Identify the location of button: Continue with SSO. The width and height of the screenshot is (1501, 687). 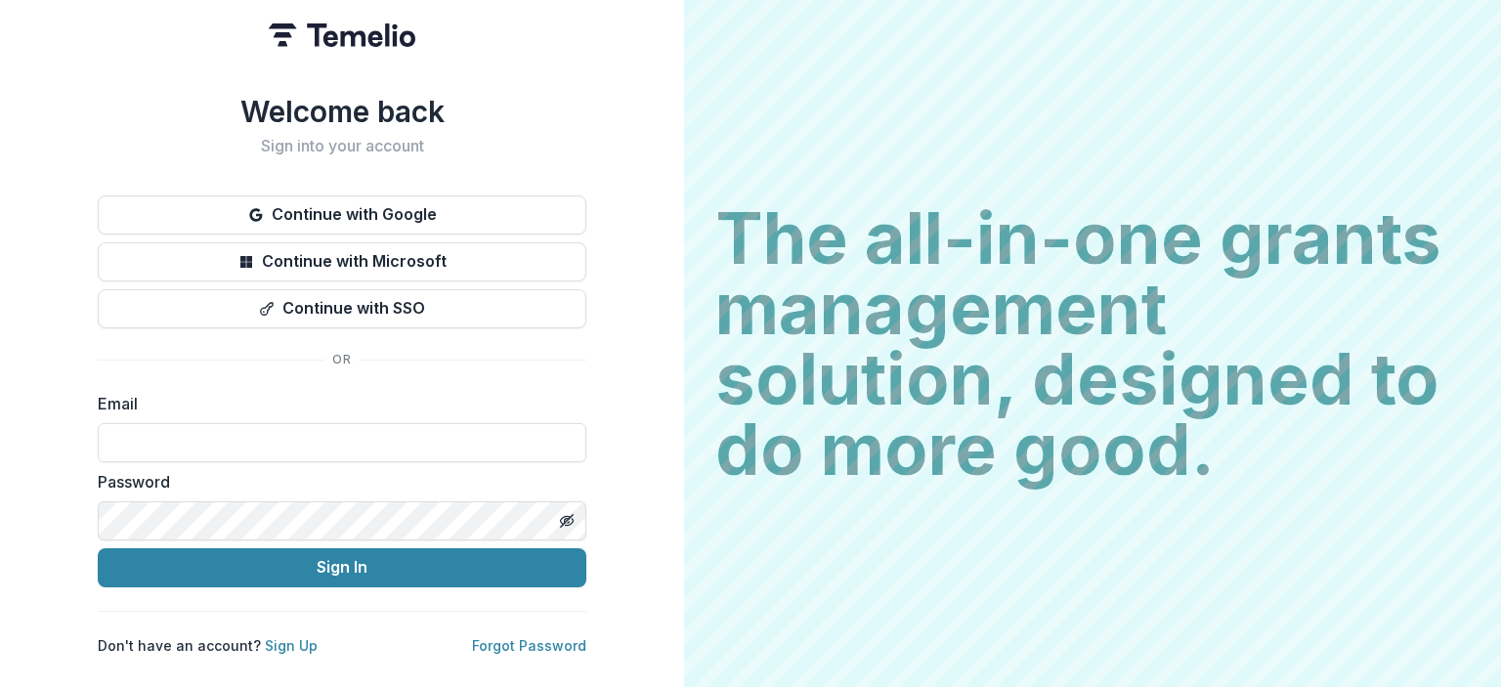
(342, 309).